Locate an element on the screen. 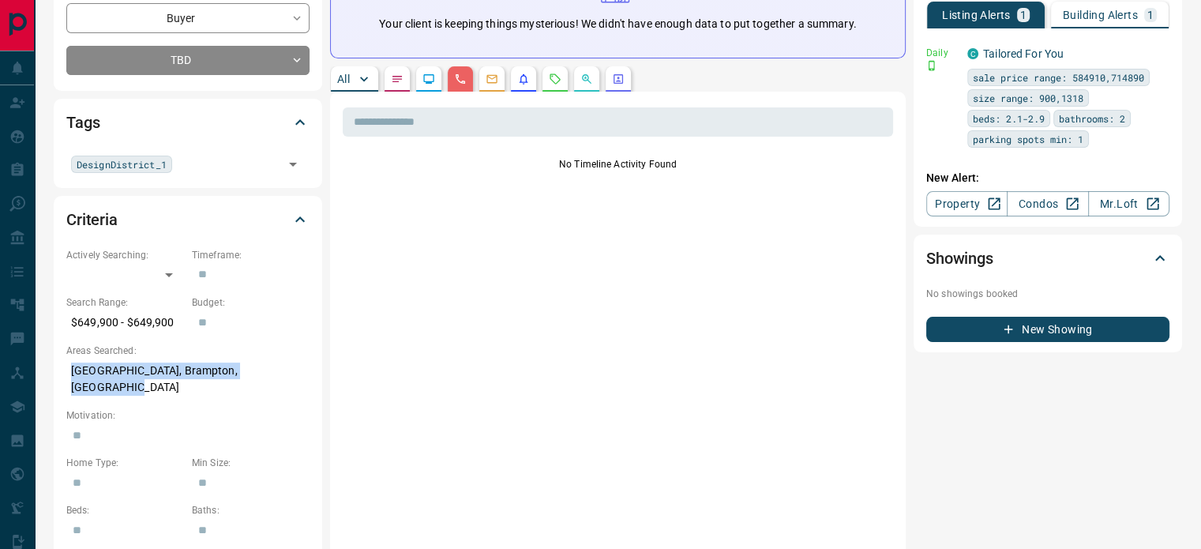  svg: Listing Alerts is located at coordinates (523, 79).